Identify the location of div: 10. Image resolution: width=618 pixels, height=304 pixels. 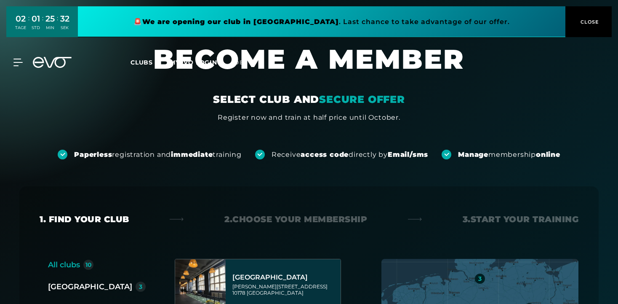
(88, 264).